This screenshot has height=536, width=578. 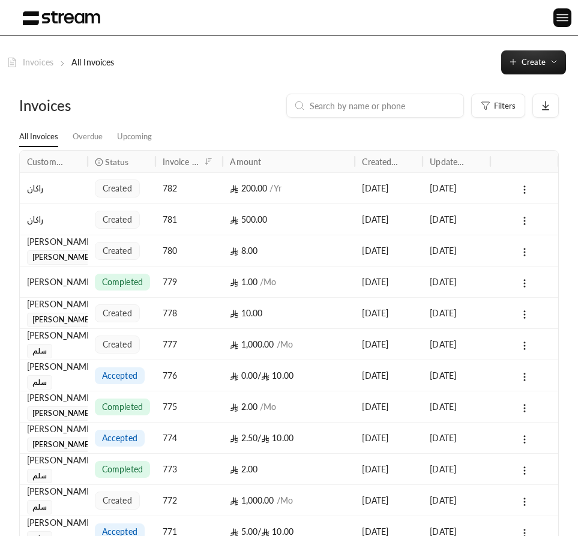 I want to click on div: 774, so click(x=189, y=438).